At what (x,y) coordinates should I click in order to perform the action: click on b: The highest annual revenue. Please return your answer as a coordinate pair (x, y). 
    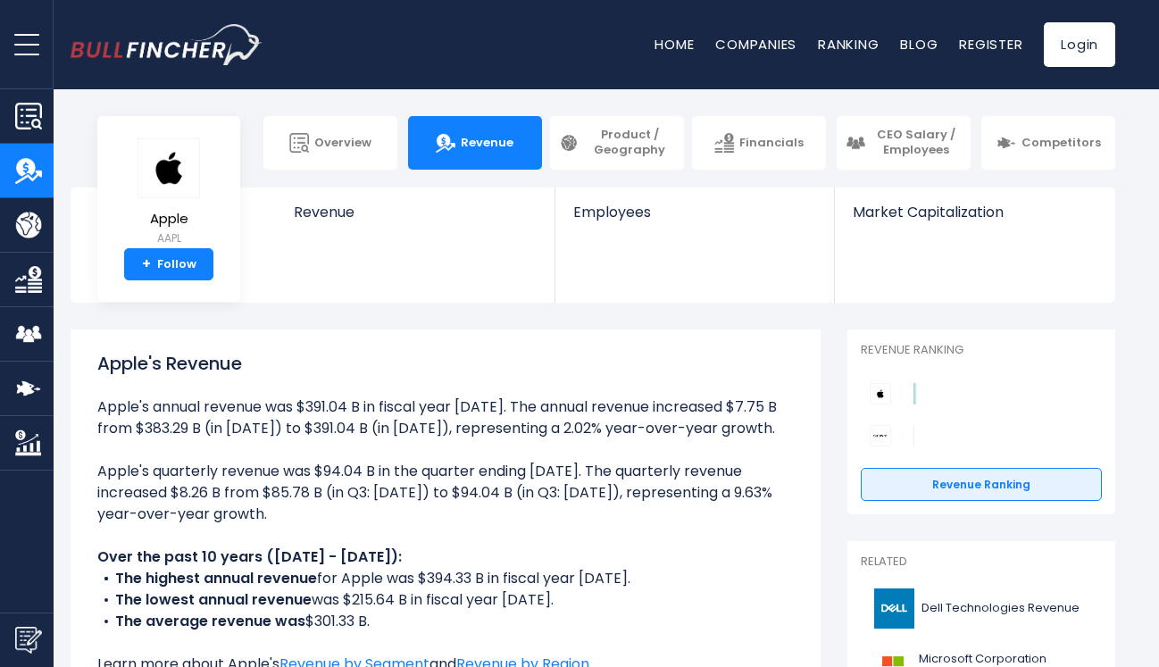
    Looking at the image, I should click on (216, 578).